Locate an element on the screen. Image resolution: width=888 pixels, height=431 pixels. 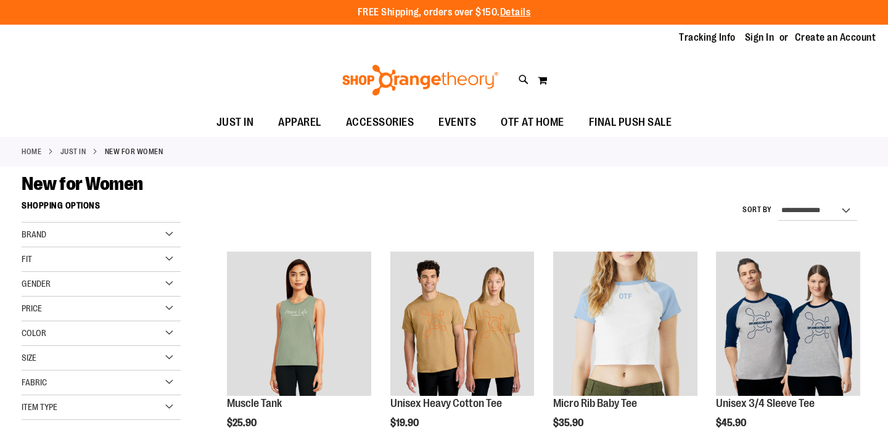
img: Unisex Heavy Cotton Tee is located at coordinates (463, 324).